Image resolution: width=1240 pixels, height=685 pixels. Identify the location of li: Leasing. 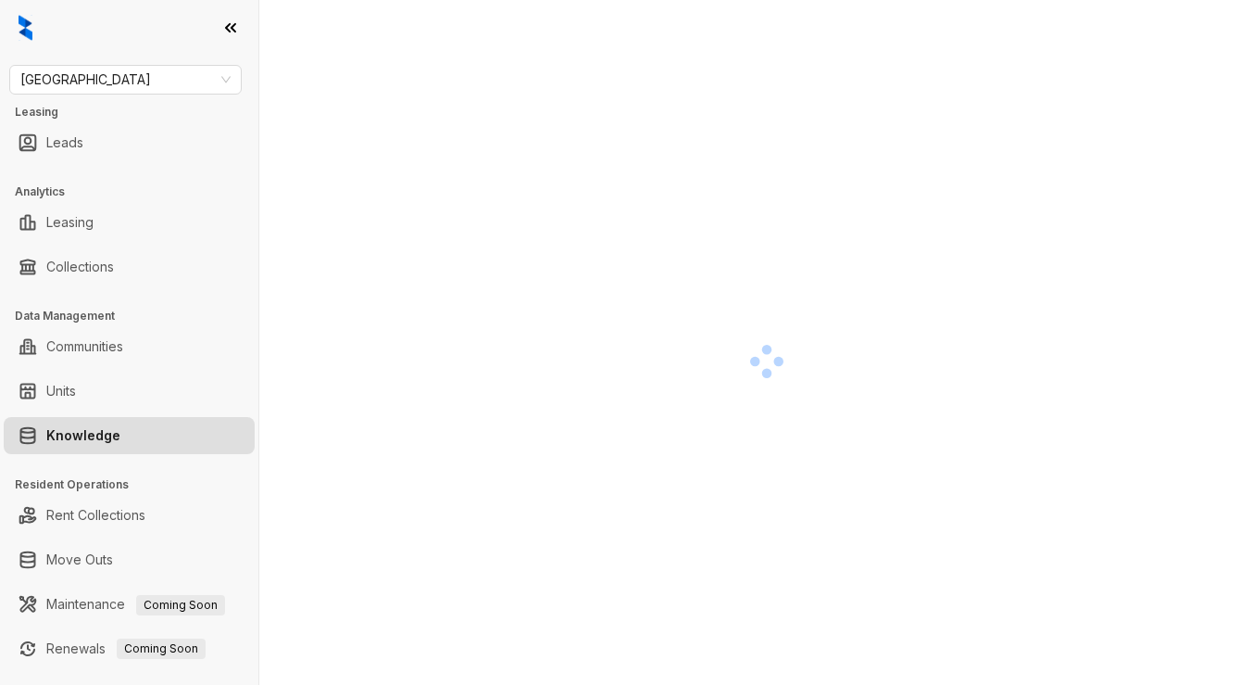
(129, 222).